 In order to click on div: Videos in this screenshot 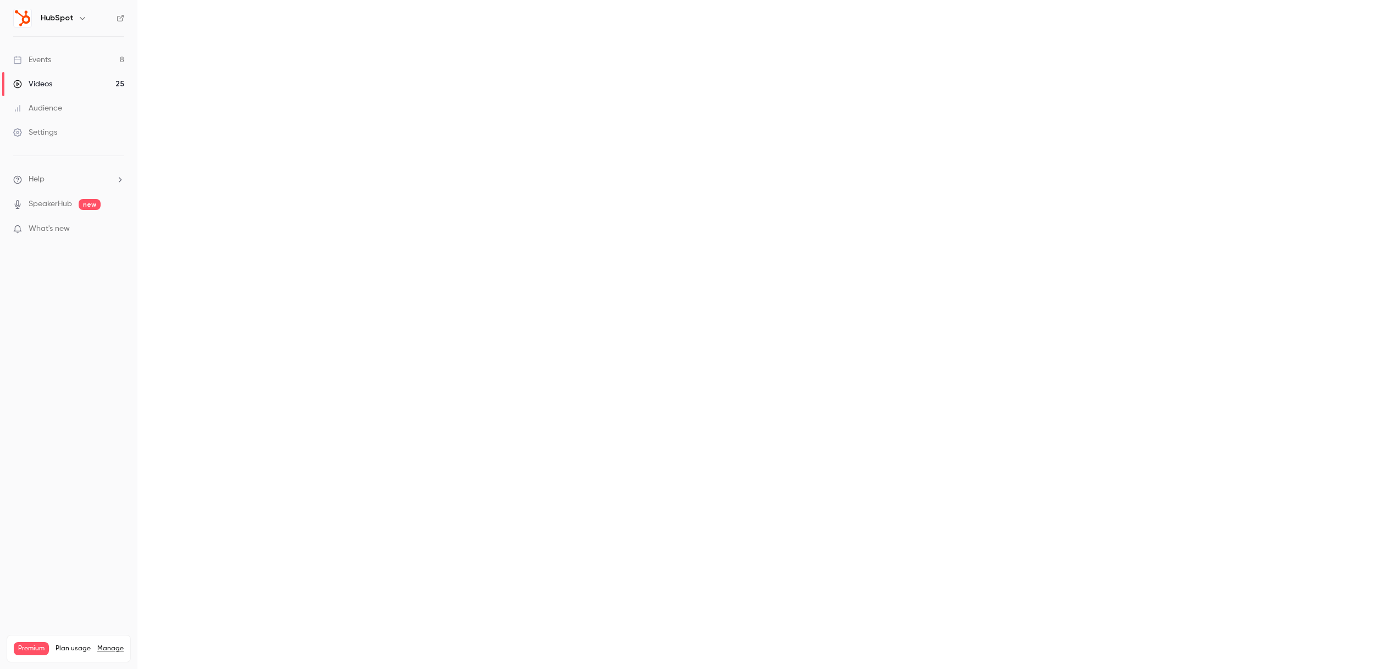, I will do `click(32, 84)`.